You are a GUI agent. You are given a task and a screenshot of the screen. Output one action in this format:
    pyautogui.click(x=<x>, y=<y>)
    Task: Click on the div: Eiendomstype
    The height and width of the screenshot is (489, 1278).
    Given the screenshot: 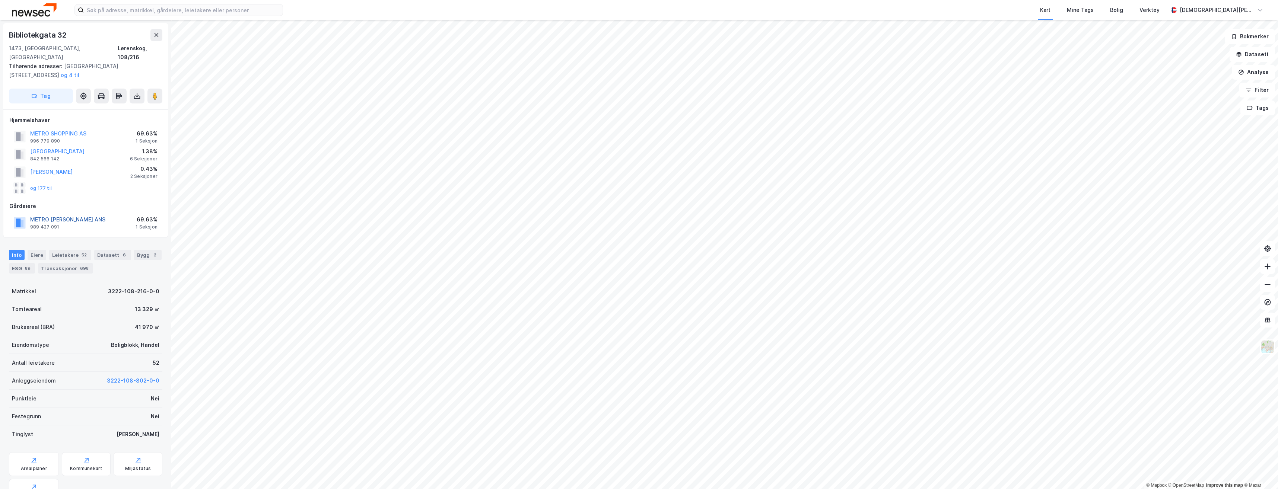 What is the action you would take?
    pyautogui.click(x=31, y=345)
    